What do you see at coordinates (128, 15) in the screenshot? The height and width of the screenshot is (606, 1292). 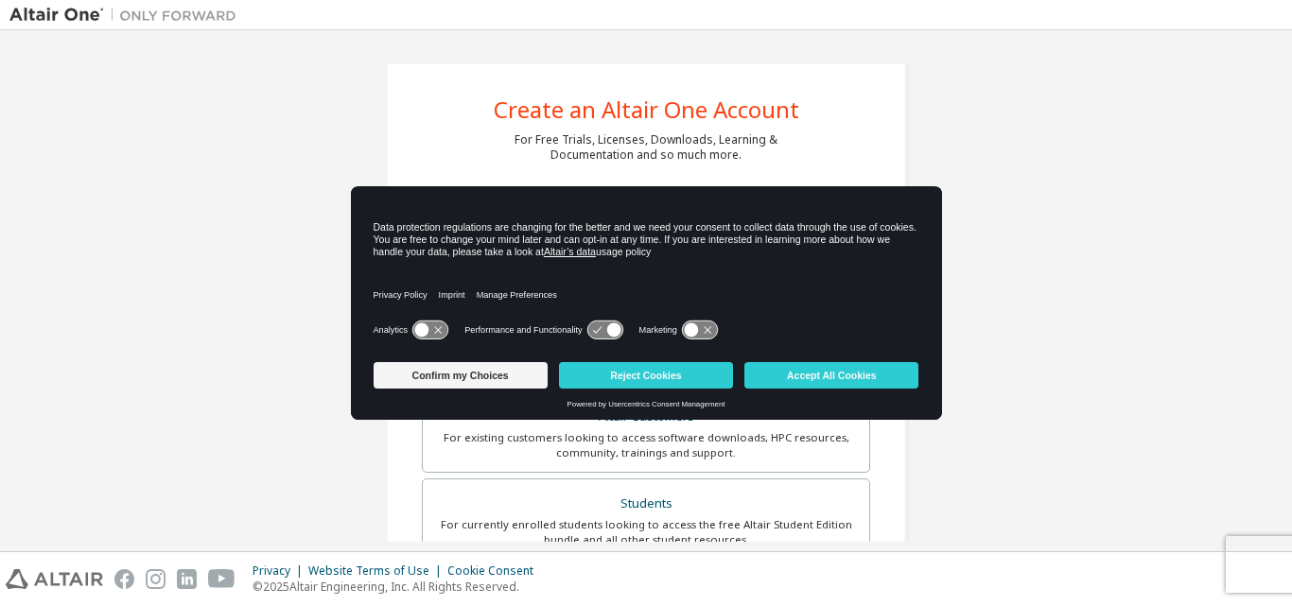 I see `img: Altair One` at bounding box center [128, 15].